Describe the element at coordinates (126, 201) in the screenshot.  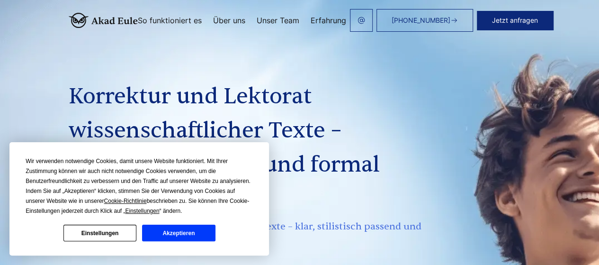
I see `span: Cookie-Richtlinie` at that location.